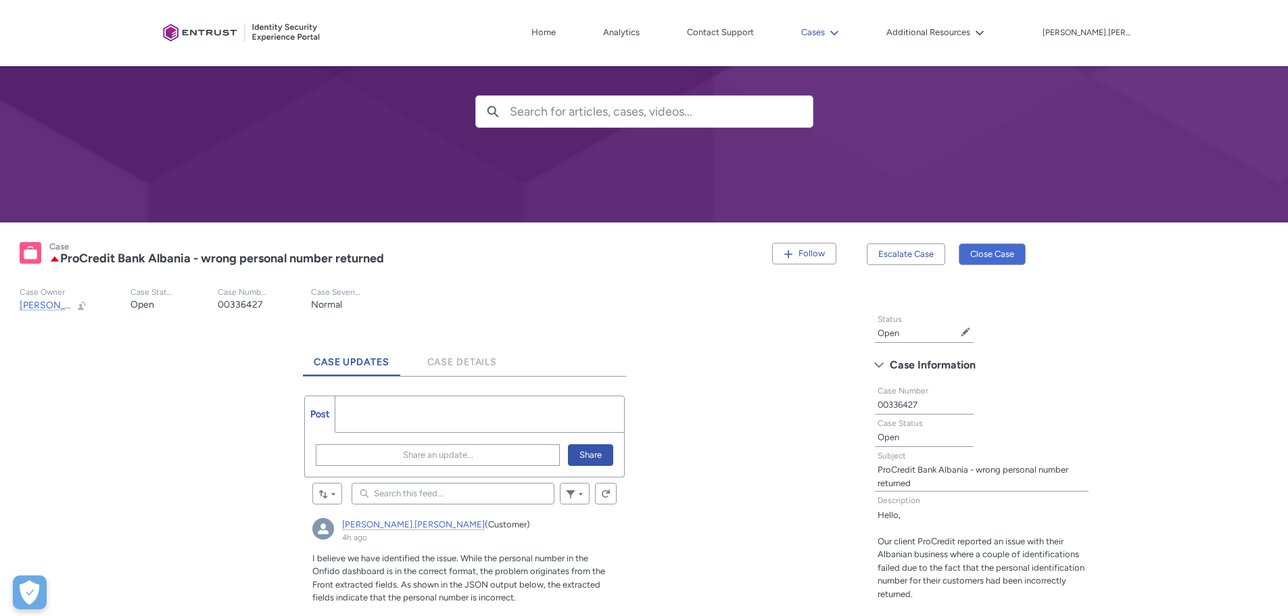 The width and height of the screenshot is (1288, 616). I want to click on input: Search this feed..., so click(453, 493).